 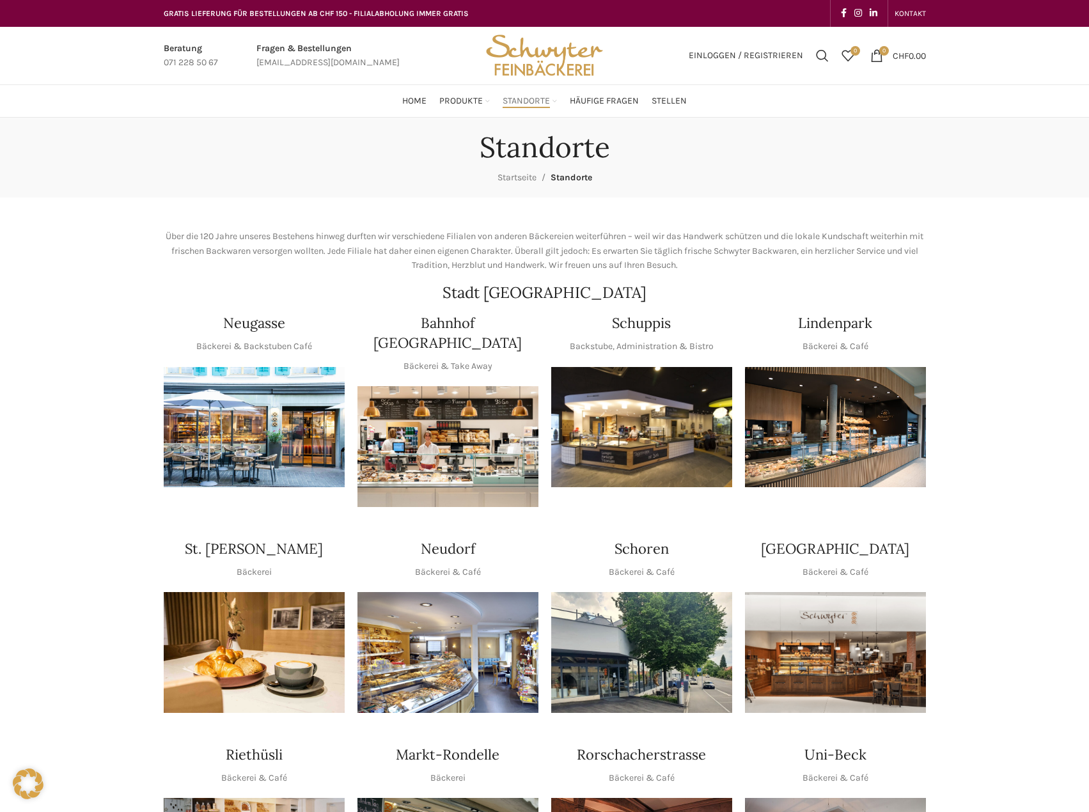 I want to click on a: Facebook social link, so click(x=844, y=13).